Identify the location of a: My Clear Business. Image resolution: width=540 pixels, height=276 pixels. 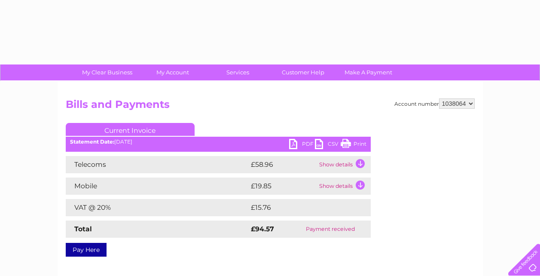
(107, 72).